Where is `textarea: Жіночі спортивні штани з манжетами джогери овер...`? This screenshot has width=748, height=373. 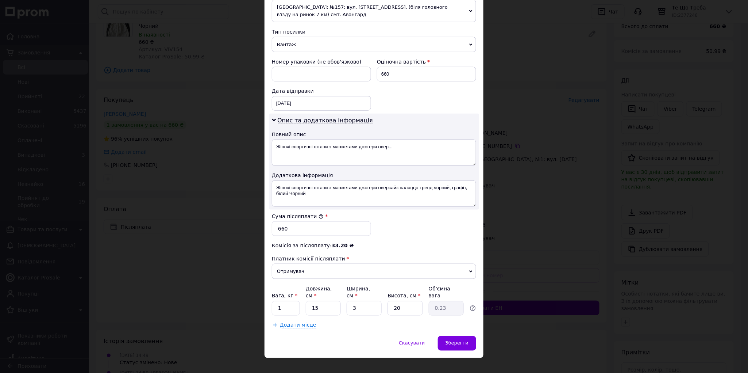
textarea: Жіночі спортивні штани з манжетами джогери овер... is located at coordinates (374, 153).